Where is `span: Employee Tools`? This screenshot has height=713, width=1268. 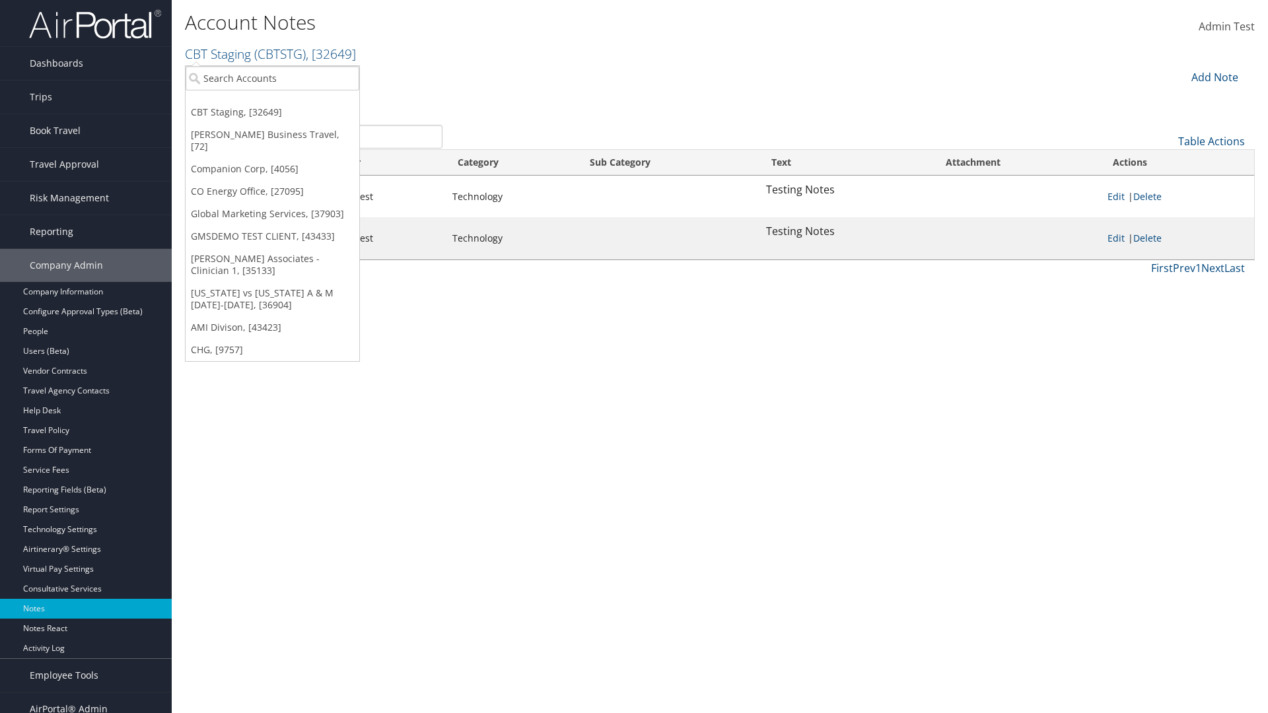 span: Employee Tools is located at coordinates (64, 676).